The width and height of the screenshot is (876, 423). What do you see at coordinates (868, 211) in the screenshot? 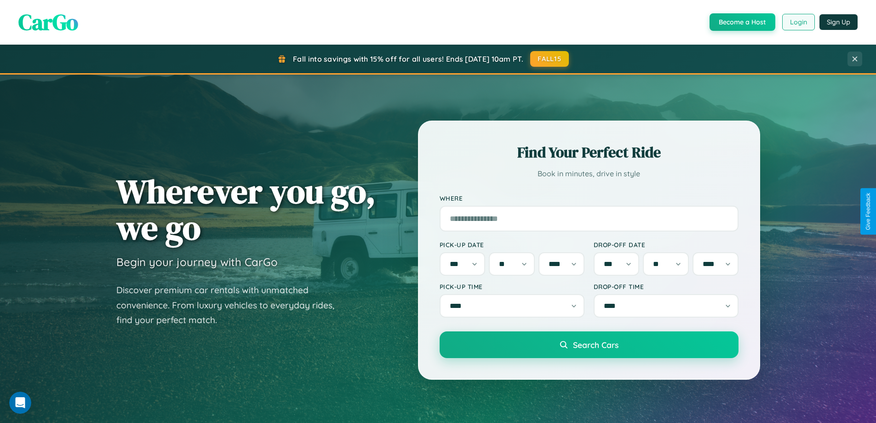
I see `div: Give Feedback` at bounding box center [868, 211].